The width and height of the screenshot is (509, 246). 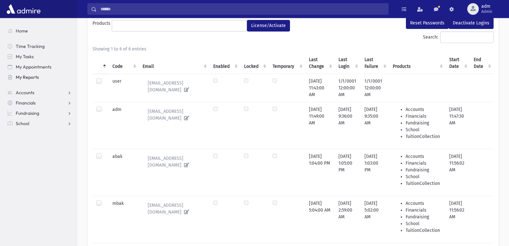 What do you see at coordinates (101, 63) in the screenshot?
I see `th: : activate to sort column descending` at bounding box center [101, 63].